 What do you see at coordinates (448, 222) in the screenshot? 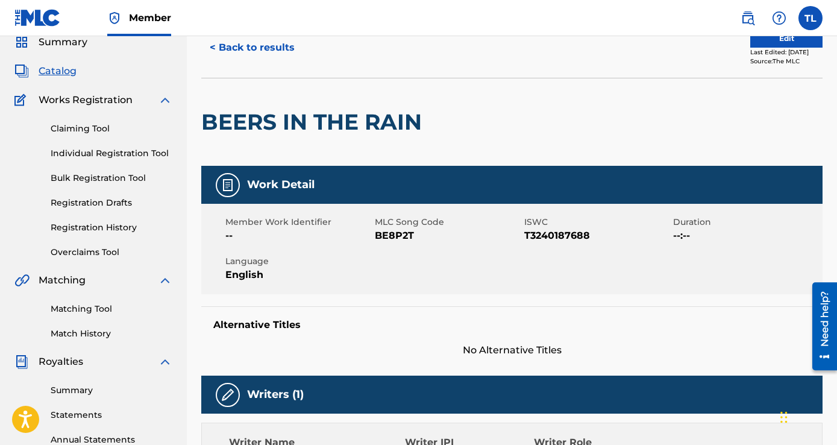
I see `span: MLC Song Code` at bounding box center [448, 222].